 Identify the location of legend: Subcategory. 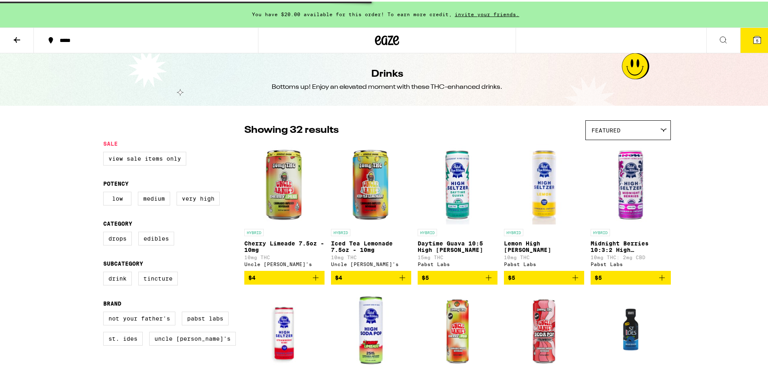
(123, 262).